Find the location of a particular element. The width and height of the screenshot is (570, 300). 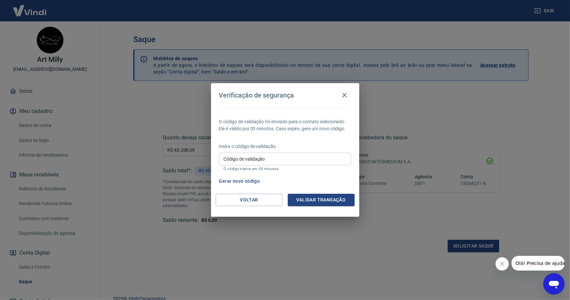

p: O código expira em 03 minutos. is located at coordinates (285, 168).